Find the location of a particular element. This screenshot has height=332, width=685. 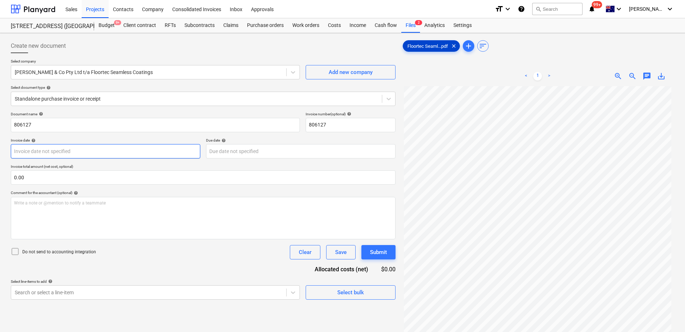

input: Invoice number is located at coordinates (350, 125).